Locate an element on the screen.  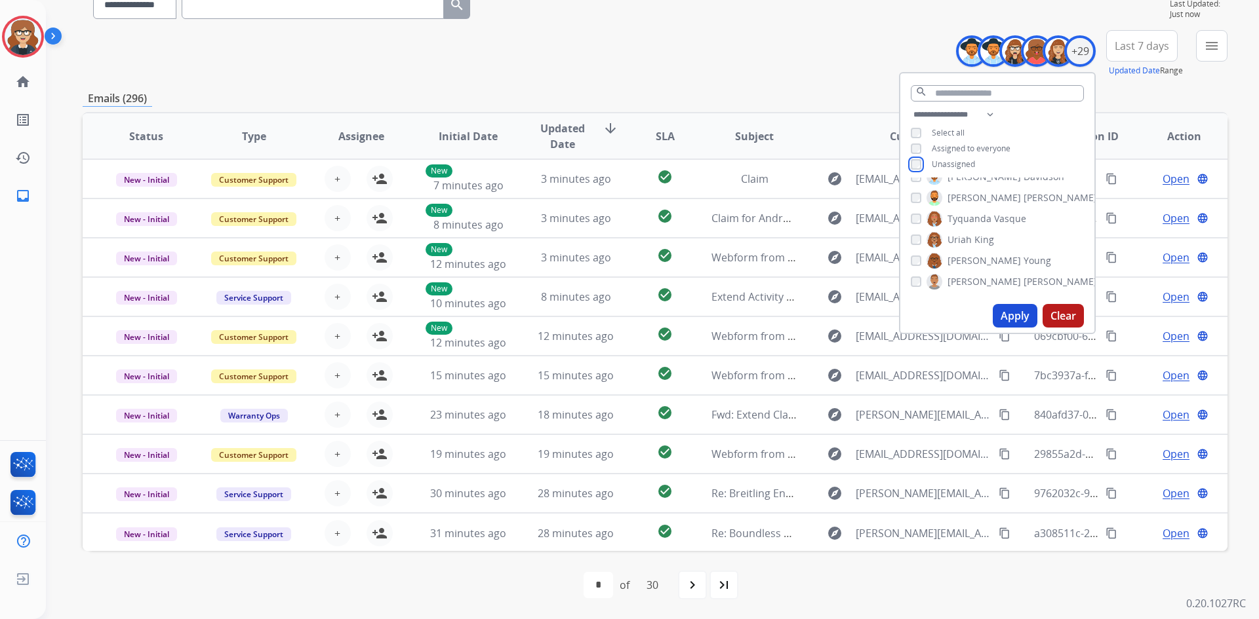
button: Last 7 days is located at coordinates (1141, 46).